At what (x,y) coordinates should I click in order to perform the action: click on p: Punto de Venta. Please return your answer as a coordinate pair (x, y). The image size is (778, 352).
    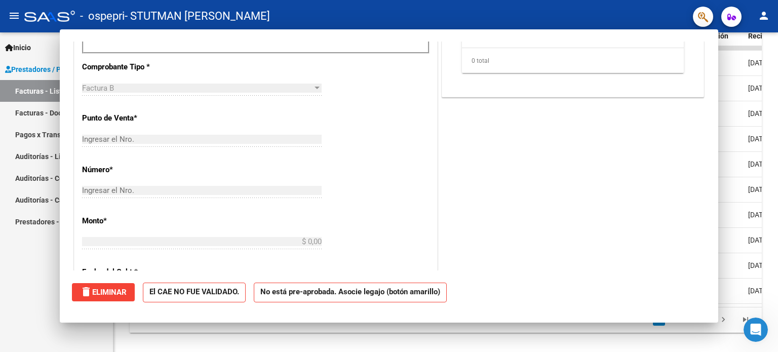
    Looking at the image, I should click on (134, 118).